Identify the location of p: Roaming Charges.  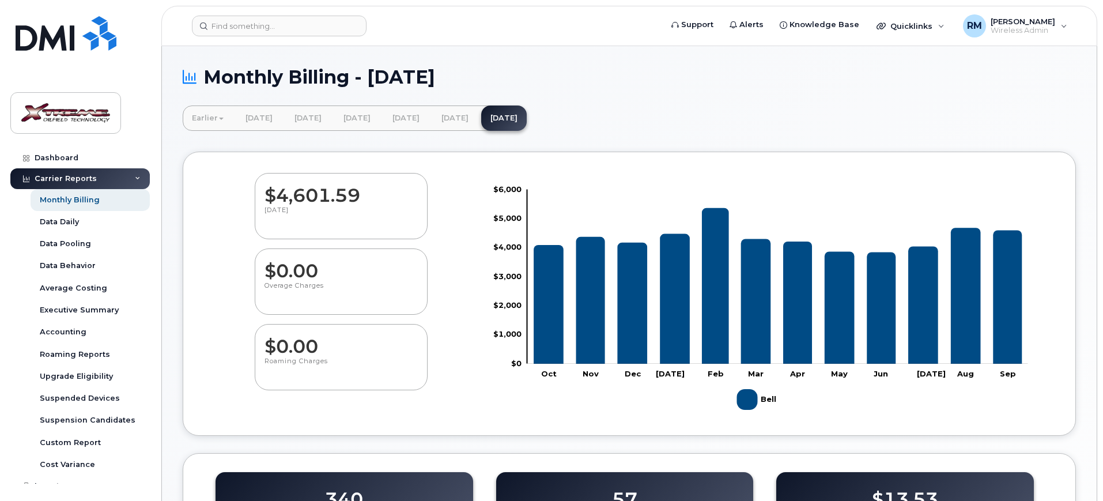
(341, 367).